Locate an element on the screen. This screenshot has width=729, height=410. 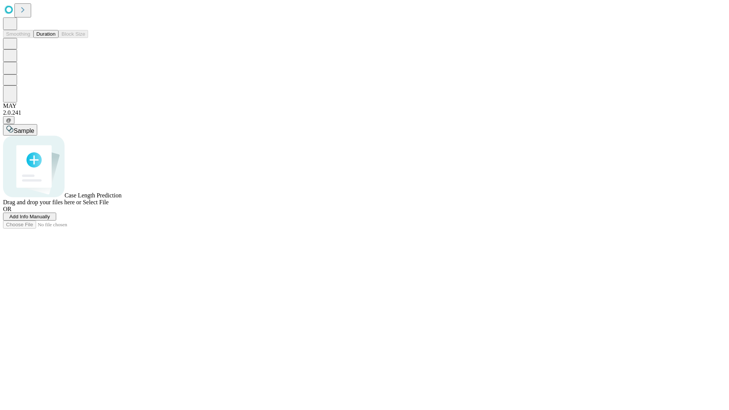
div: MAY is located at coordinates (364, 106).